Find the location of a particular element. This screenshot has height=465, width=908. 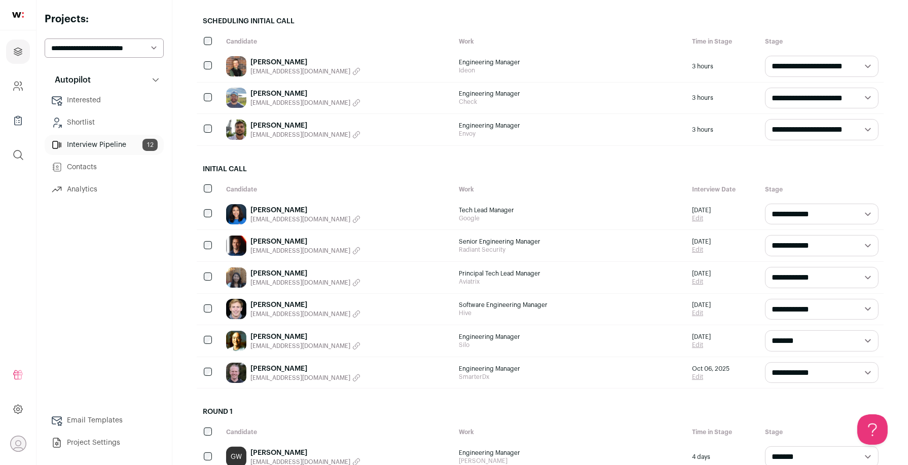

span: Tech Lead Manager is located at coordinates (571, 210).